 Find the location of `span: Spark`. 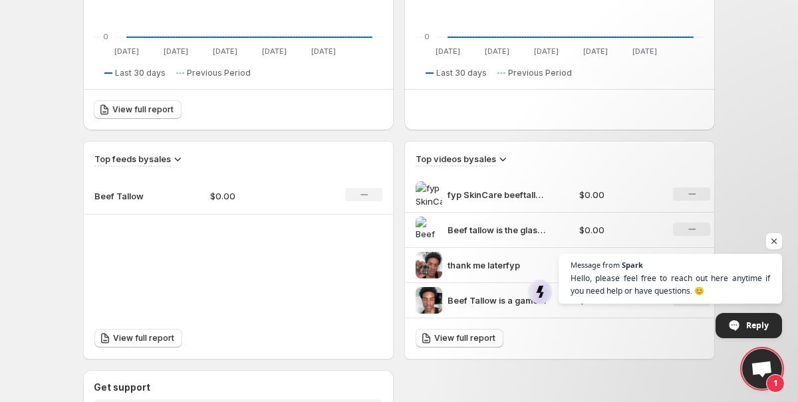

span: Spark is located at coordinates (632, 265).